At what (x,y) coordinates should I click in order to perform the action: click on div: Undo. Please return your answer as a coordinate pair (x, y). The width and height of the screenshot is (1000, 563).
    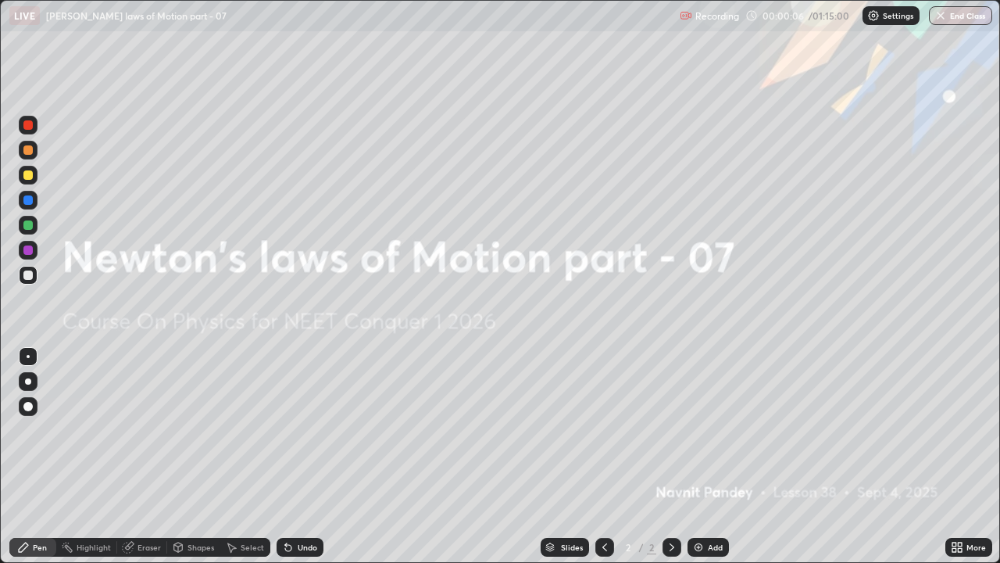
    Looking at the image, I should click on (307, 547).